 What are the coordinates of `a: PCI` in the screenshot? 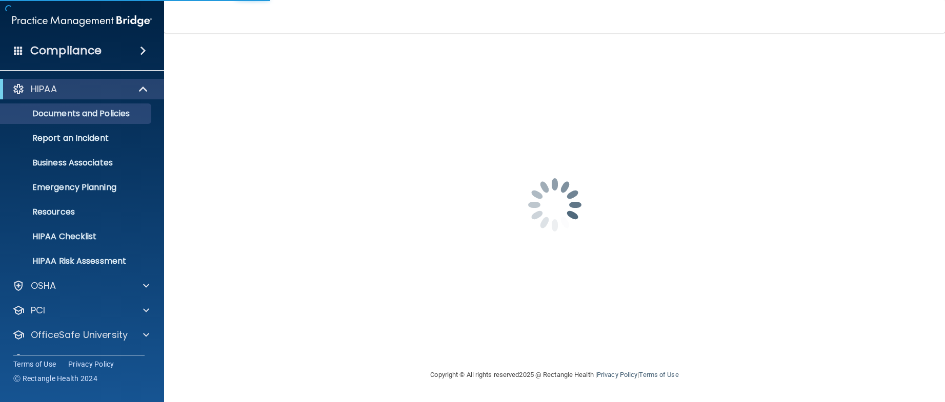 It's located at (80, 311).